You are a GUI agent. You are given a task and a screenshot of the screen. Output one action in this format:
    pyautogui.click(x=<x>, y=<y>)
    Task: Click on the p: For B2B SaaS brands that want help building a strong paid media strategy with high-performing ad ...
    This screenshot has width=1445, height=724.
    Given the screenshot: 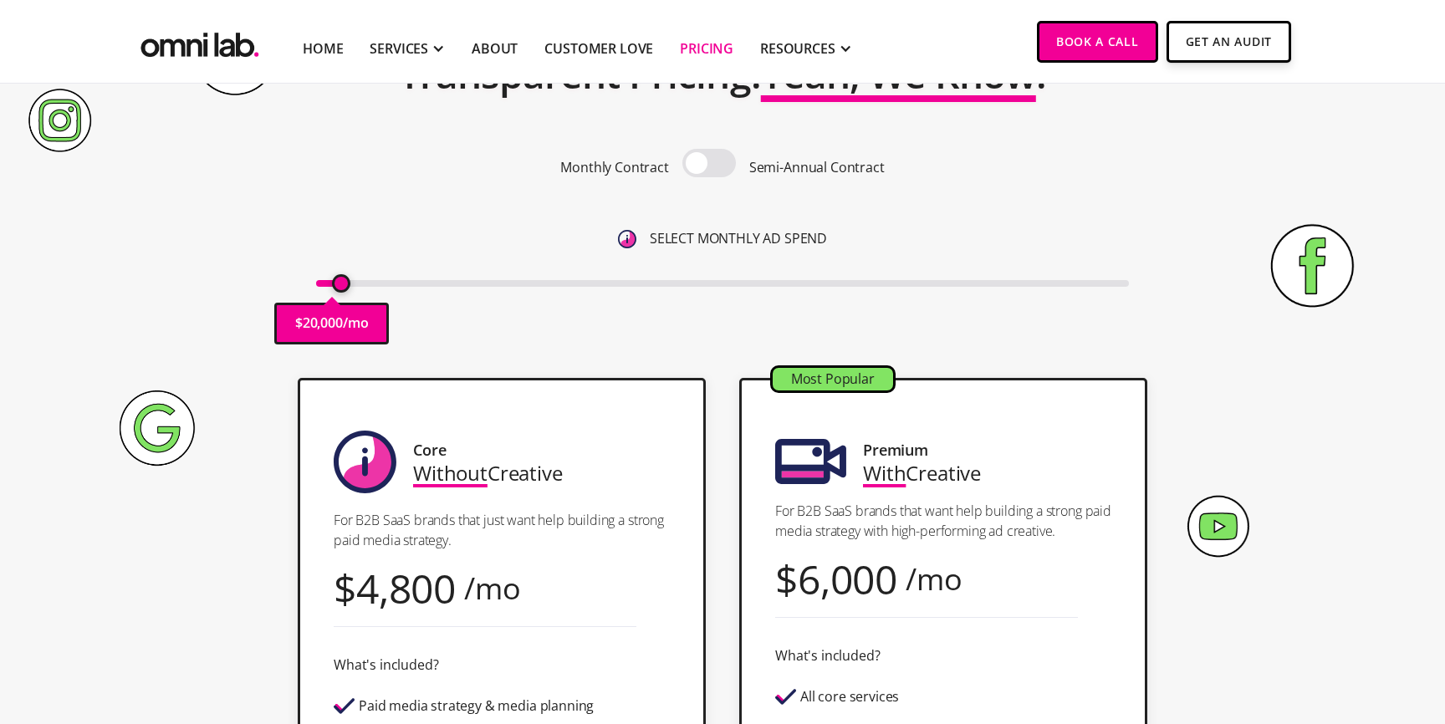 What is the action you would take?
    pyautogui.click(x=943, y=521)
    